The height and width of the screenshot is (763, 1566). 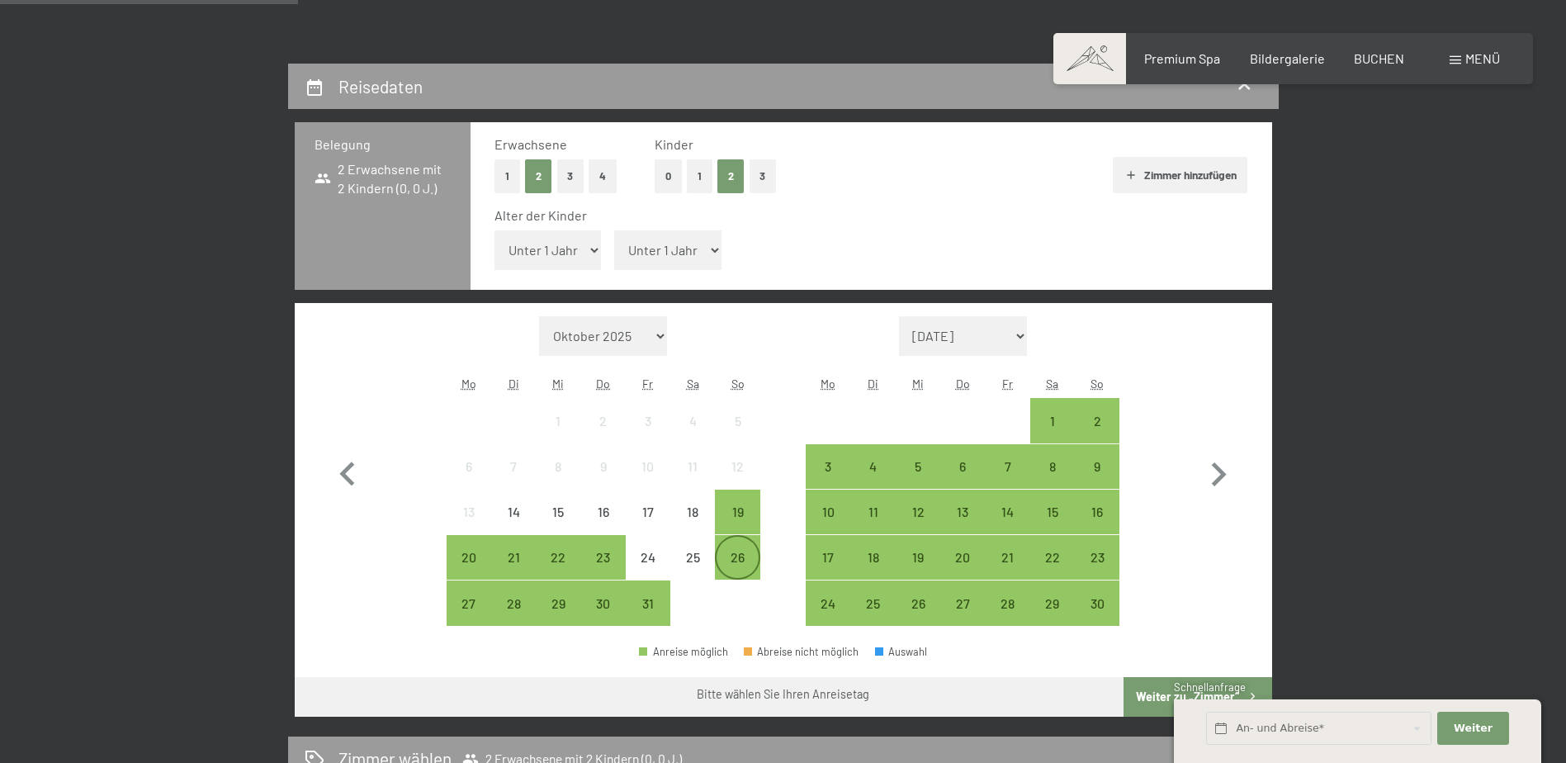 What do you see at coordinates (381, 86) in the screenshot?
I see `h2: Reisedaten` at bounding box center [381, 86].